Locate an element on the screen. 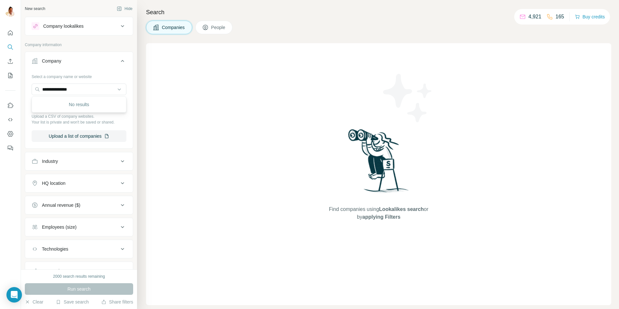  button: Keywords is located at coordinates (79, 271).